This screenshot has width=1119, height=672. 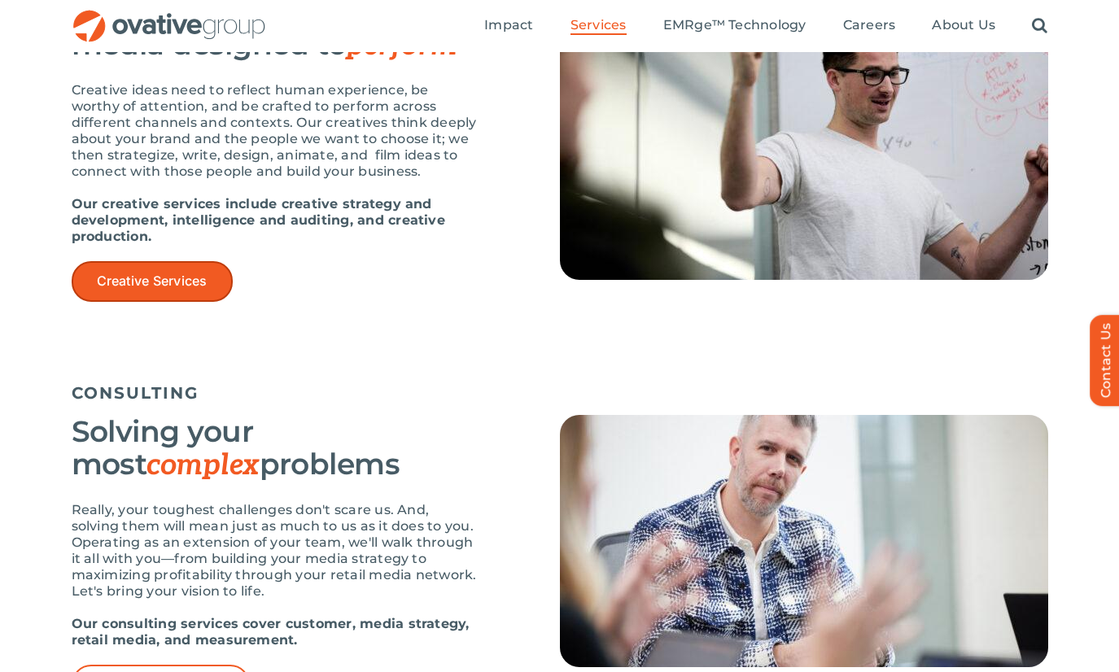 I want to click on span: Services, so click(x=598, y=25).